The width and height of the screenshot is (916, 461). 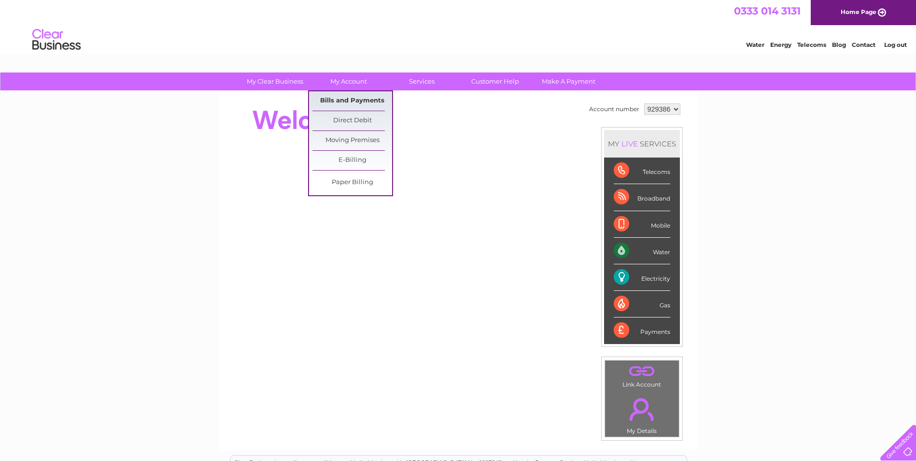 I want to click on a: Log out, so click(x=895, y=44).